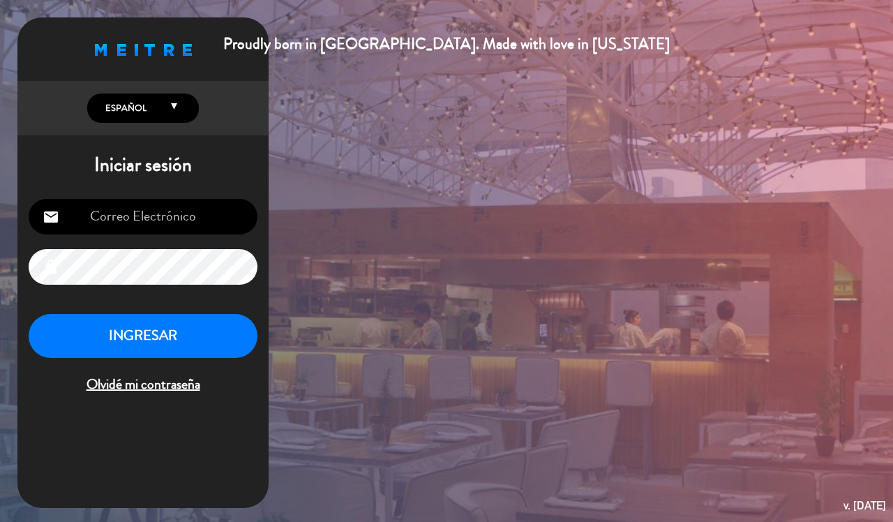 The height and width of the screenshot is (522, 893). I want to click on button: INGRESAR, so click(143, 336).